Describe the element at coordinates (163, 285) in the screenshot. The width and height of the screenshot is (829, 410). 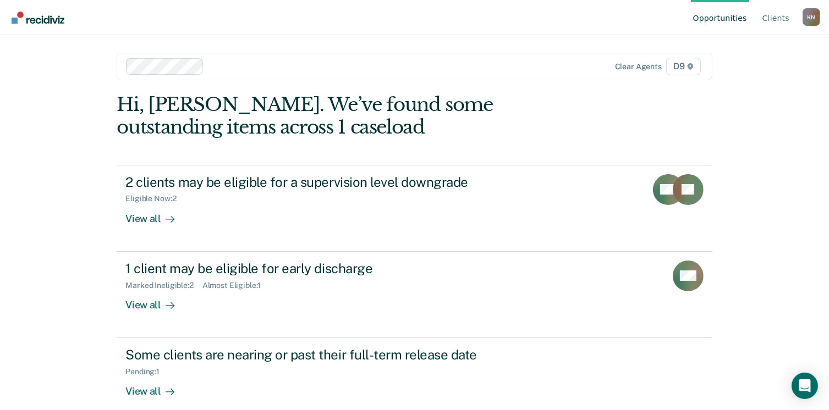
I see `div: Marked Ineligible : 2` at that location.